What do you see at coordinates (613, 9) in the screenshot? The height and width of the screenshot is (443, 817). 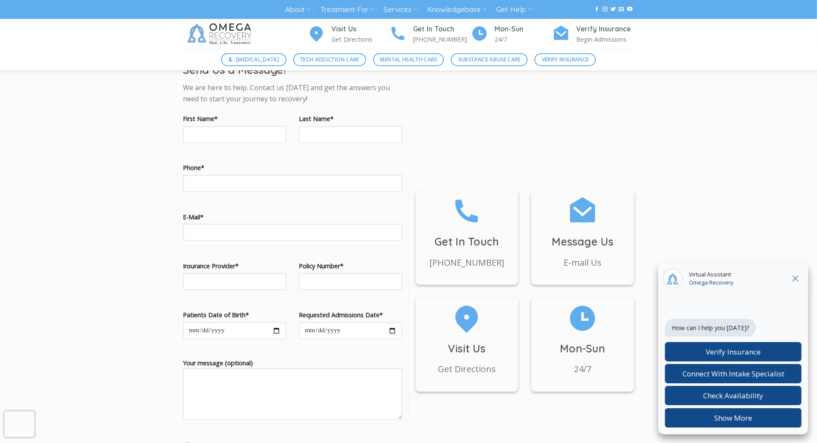 I see `a: Follow on Twitter` at bounding box center [613, 9].